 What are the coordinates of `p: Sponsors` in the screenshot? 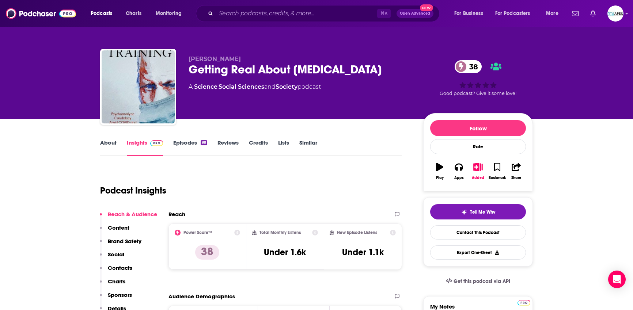 It's located at (120, 295).